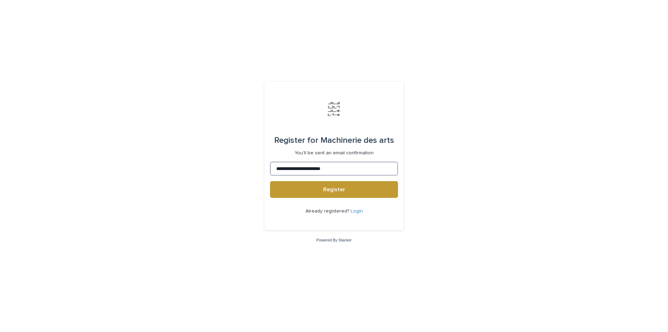  I want to click on div: Machinerie des arts, so click(334, 140).